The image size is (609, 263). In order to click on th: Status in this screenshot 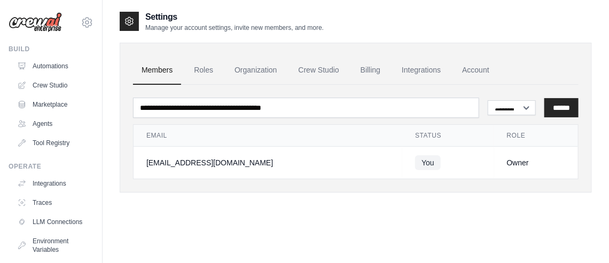, I will do `click(448, 136)`.